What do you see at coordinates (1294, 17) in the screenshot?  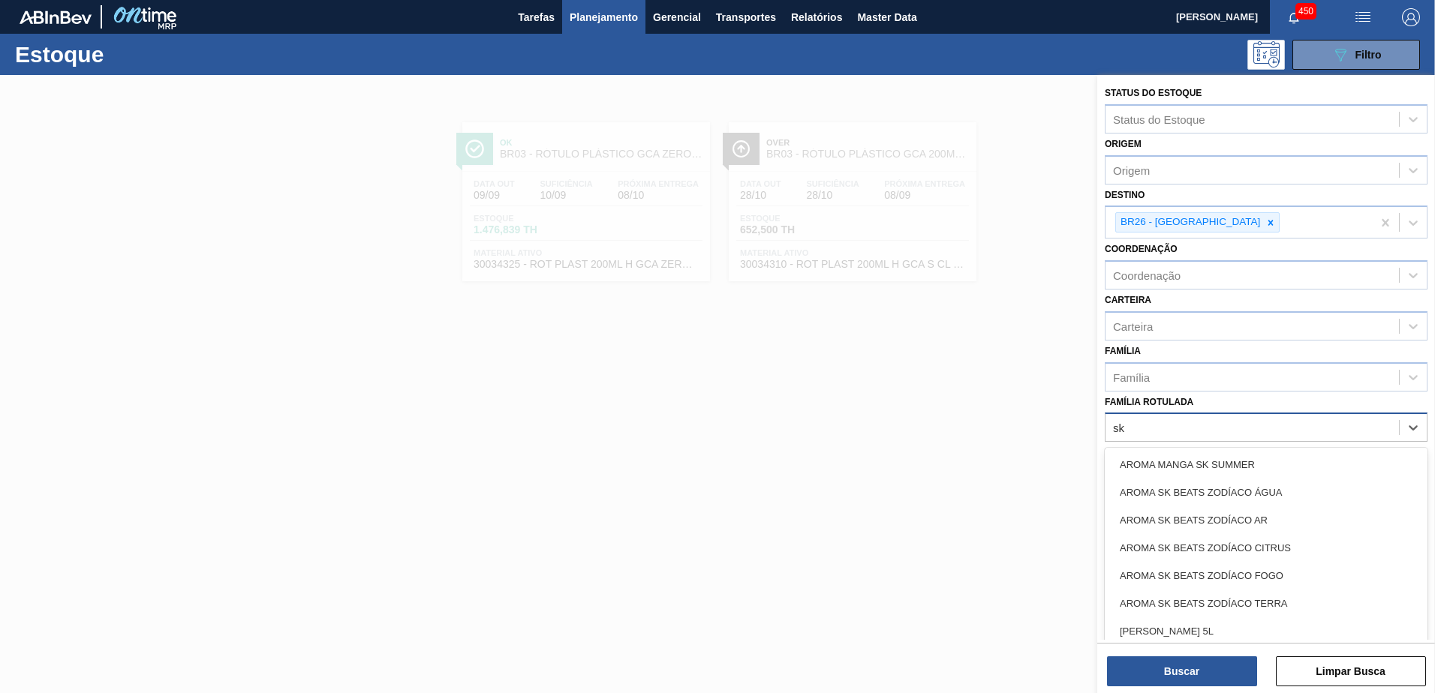 I see `button: Notificações` at bounding box center [1294, 17].